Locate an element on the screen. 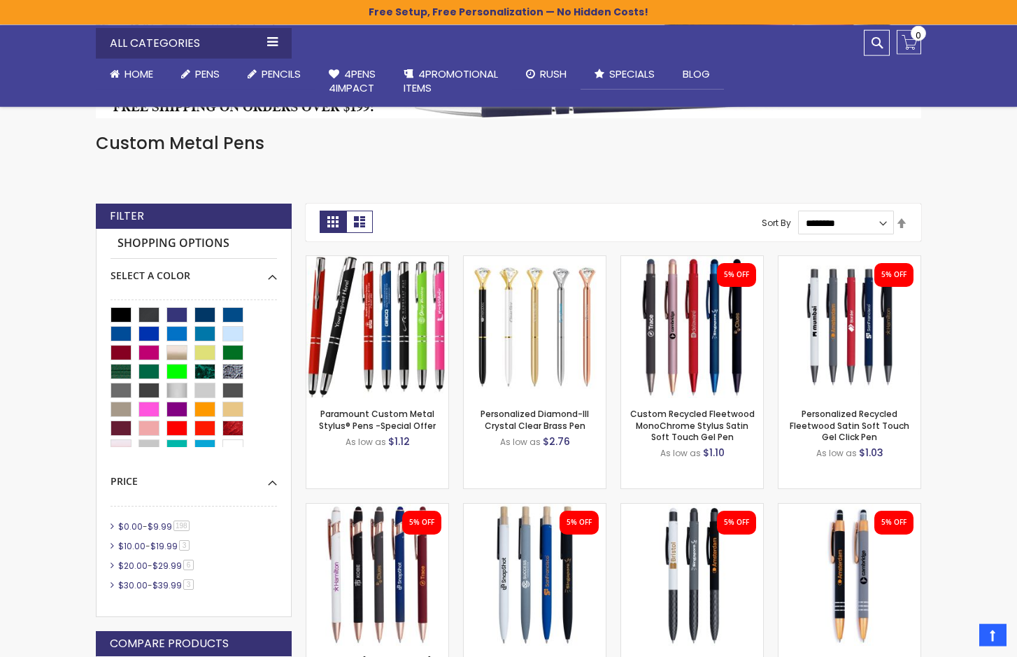 Image resolution: width=1017 pixels, height=657 pixels. div: All Categories is located at coordinates (194, 43).